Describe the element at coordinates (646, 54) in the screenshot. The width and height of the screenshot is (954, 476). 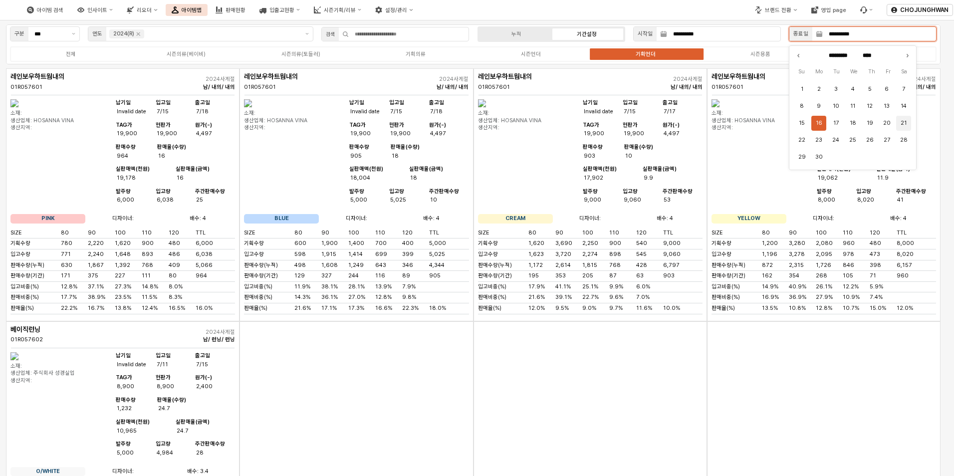
I see `label: 기획언더` at that location.